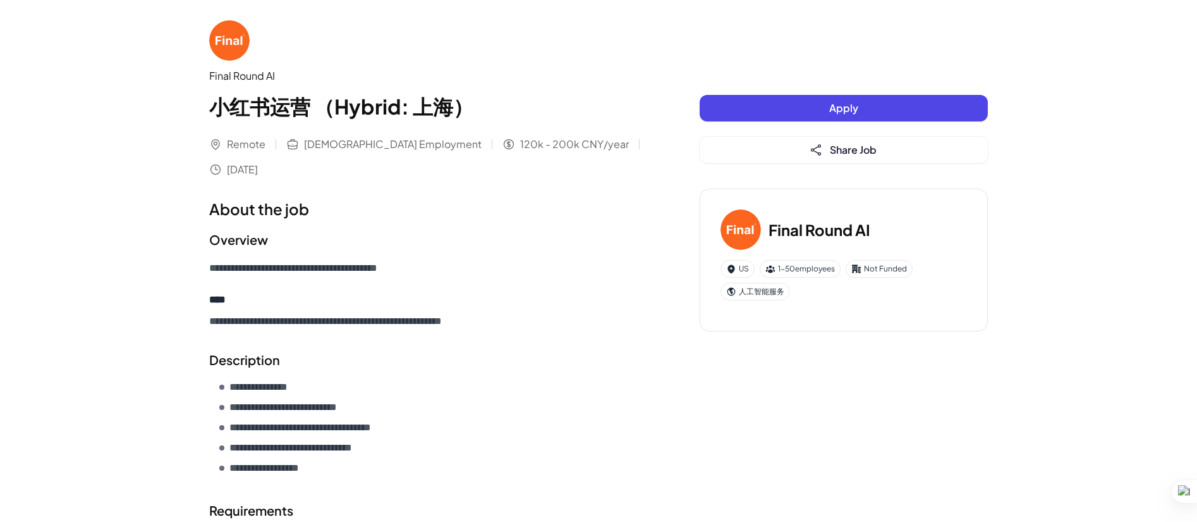 The image size is (1197, 522). Describe the element at coordinates (429, 360) in the screenshot. I see `h2: Description` at that location.